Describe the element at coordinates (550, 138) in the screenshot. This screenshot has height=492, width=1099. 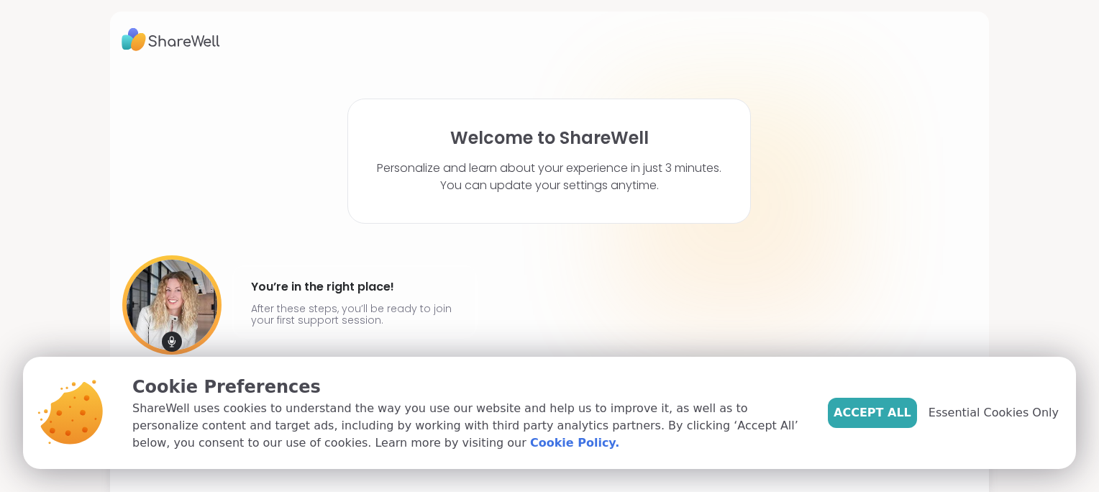
I see `h1: Welcome to ShareWell` at that location.